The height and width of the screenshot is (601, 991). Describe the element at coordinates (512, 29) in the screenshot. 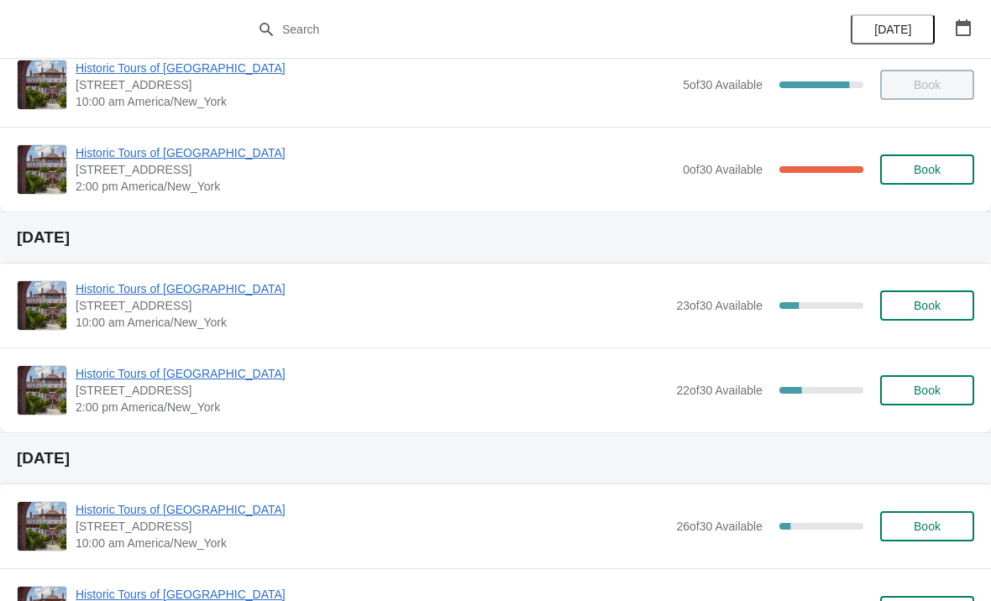

I see `input: Search` at that location.